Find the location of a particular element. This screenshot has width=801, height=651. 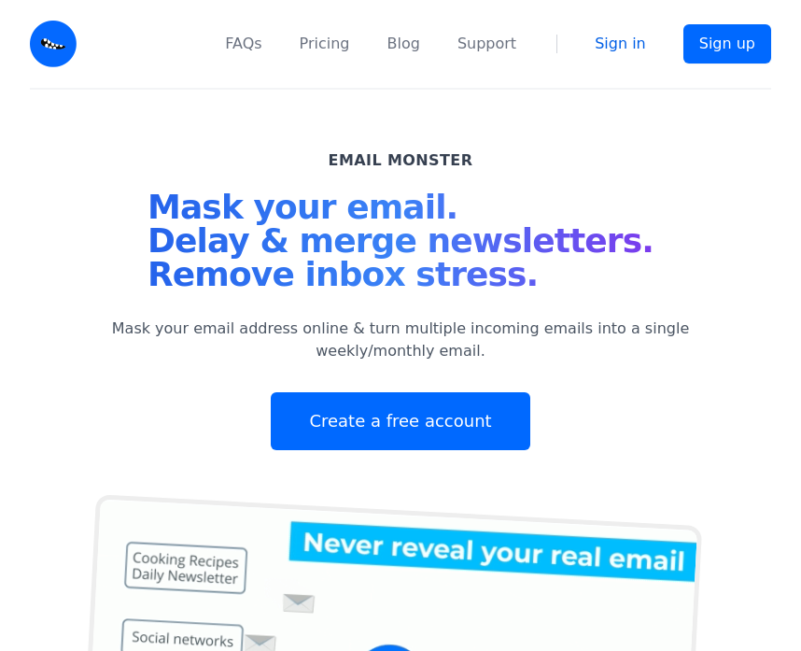

h2: Email Monster is located at coordinates (401, 161).